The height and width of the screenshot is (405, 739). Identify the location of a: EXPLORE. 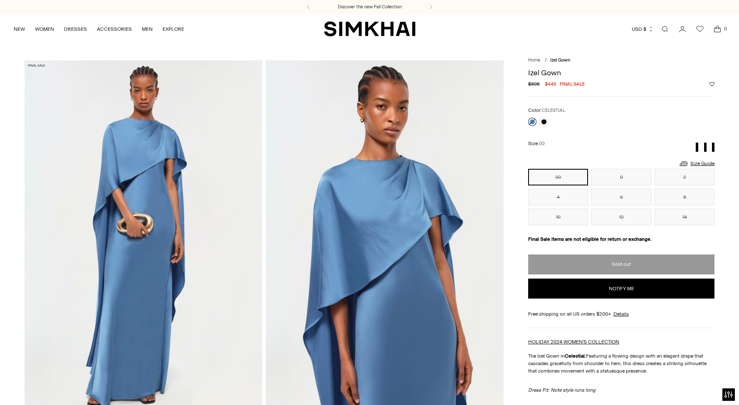
(173, 29).